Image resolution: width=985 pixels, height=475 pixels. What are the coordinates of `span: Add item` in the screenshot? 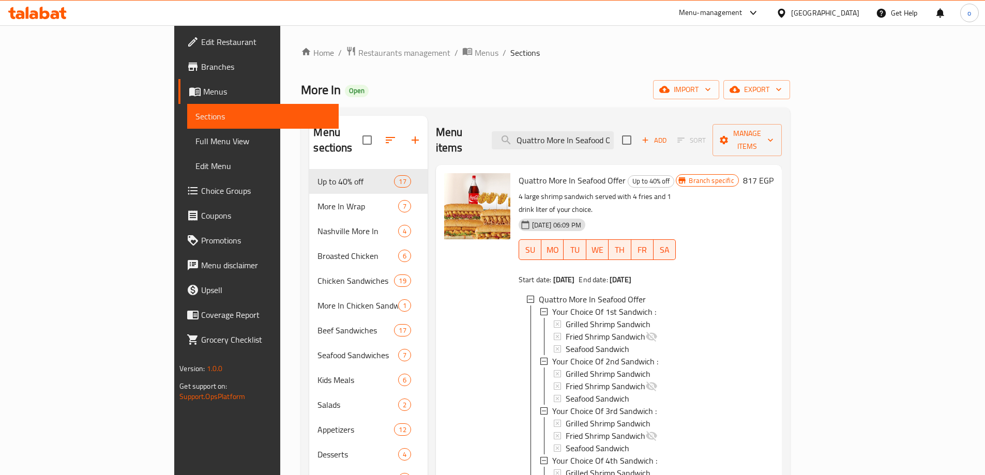 It's located at (654, 140).